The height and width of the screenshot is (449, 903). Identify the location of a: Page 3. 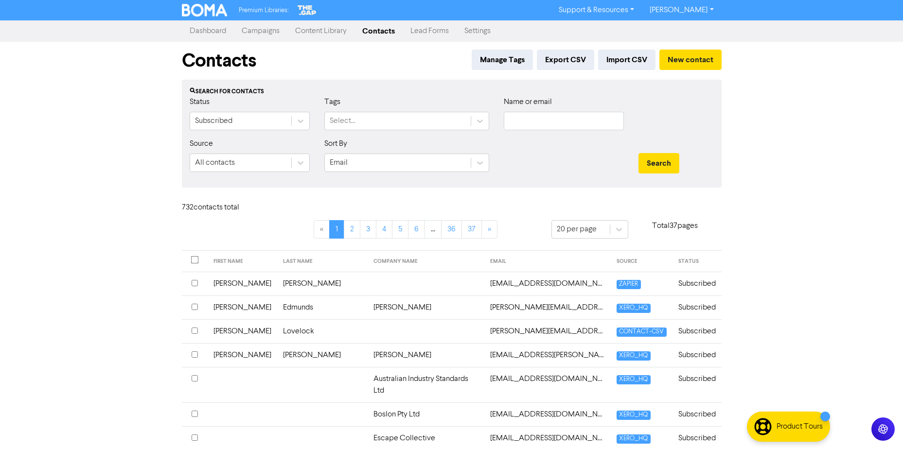
(368, 230).